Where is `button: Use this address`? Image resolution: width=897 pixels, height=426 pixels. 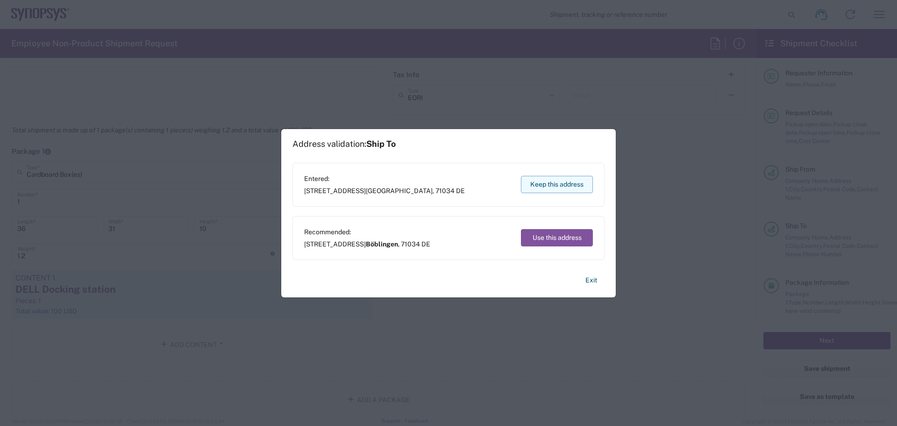 button: Use this address is located at coordinates (557, 237).